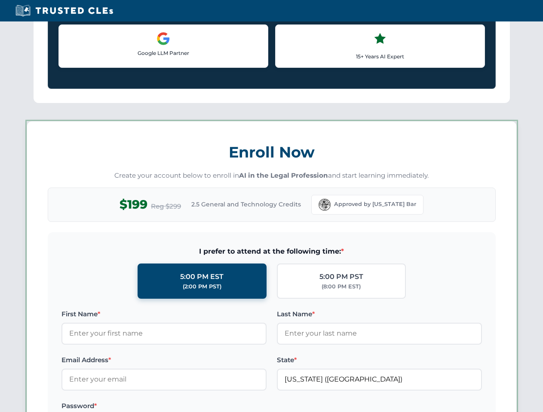 This screenshot has height=412, width=543. Describe the element at coordinates (202, 287) in the screenshot. I see `div: (2:00 PM PST)` at that location.